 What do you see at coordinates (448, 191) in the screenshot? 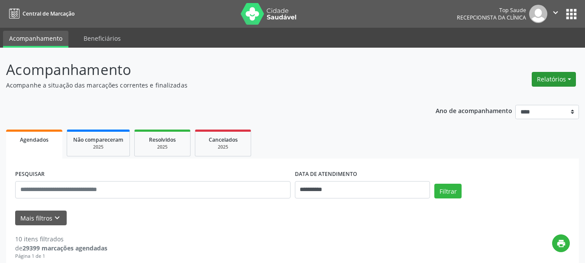
I see `button: Filtrar` at bounding box center [448, 191].